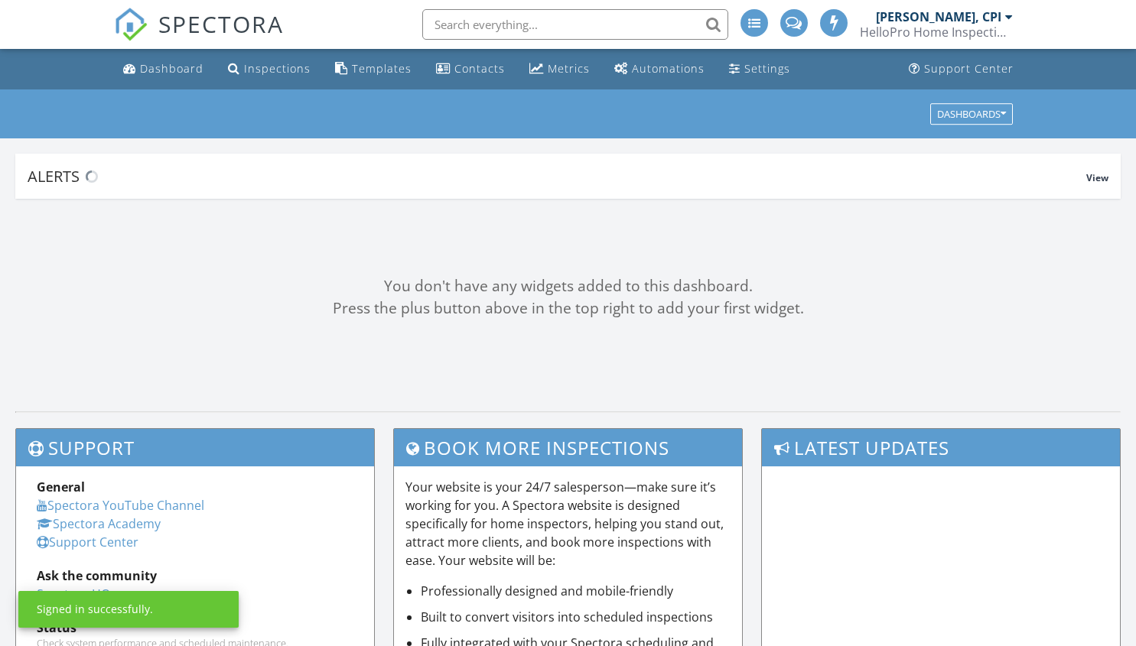 Image resolution: width=1136 pixels, height=646 pixels. I want to click on a: Spectora HQ, so click(73, 594).